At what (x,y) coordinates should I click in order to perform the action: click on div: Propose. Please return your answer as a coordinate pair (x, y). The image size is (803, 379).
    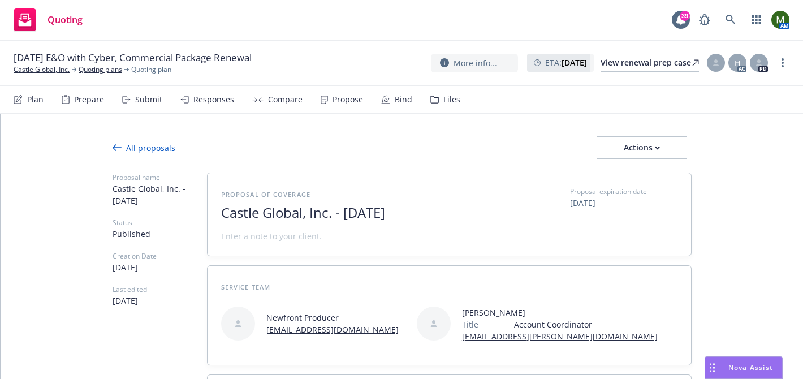
    Looking at the image, I should click on (348, 100).